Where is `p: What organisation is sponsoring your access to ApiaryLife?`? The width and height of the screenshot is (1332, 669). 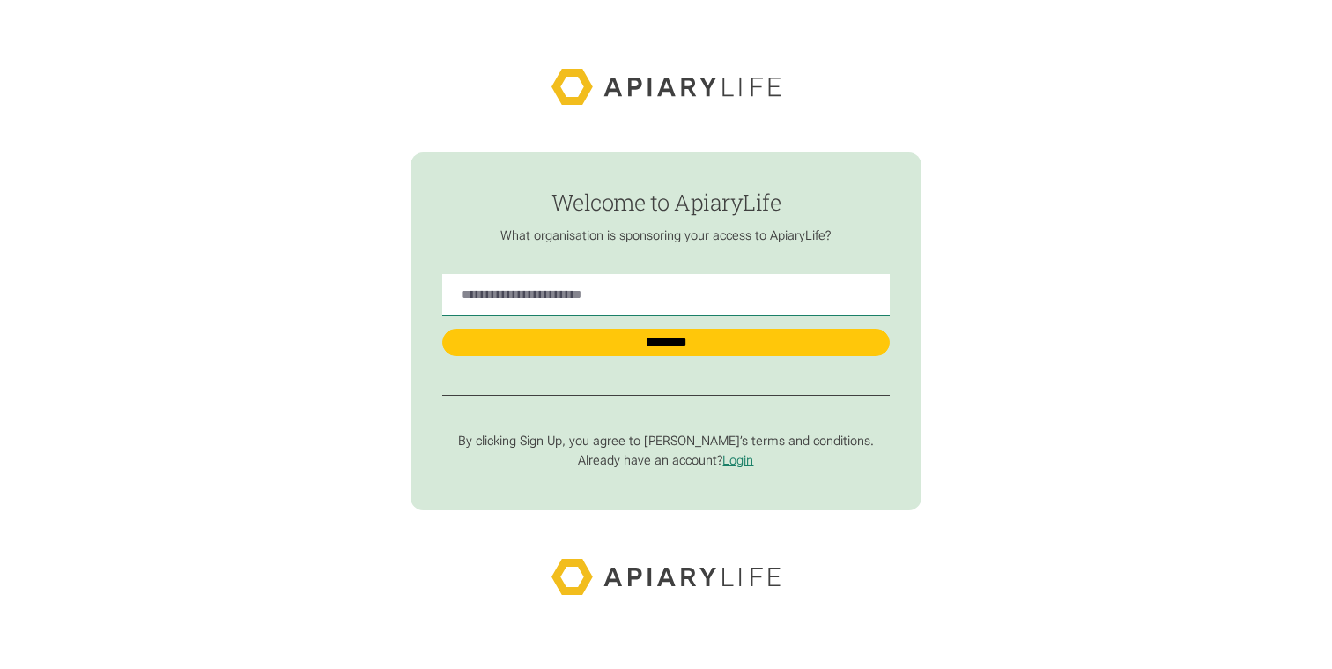
p: What organisation is sponsoring your access to ApiaryLife? is located at coordinates (665, 236).